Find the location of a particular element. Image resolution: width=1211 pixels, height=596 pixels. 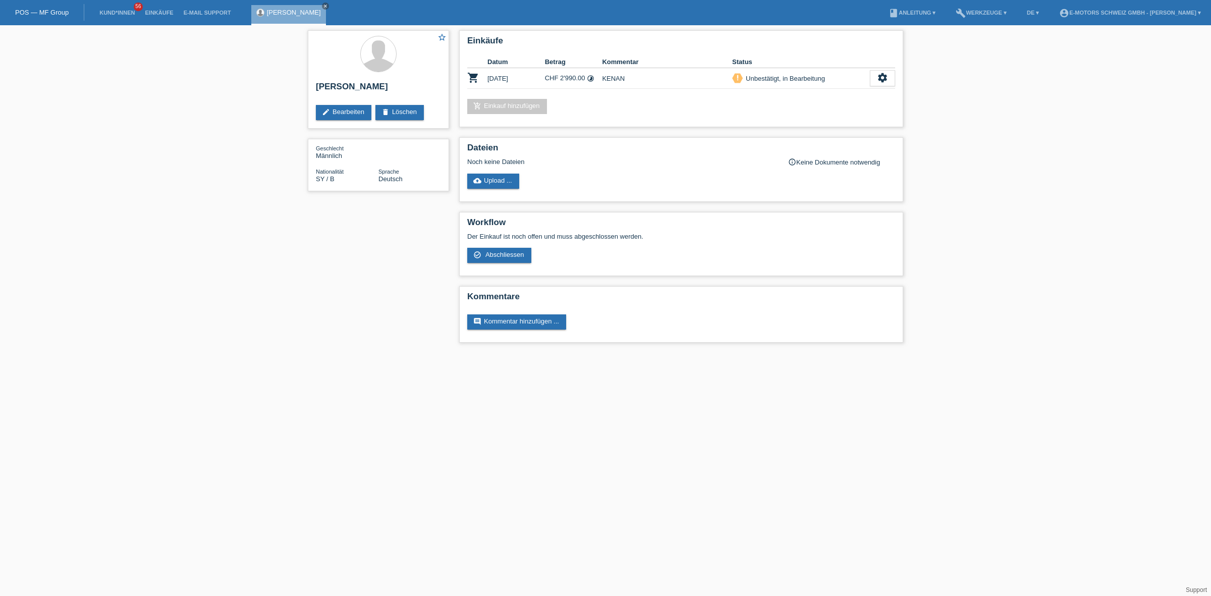

div: Keine Dokumente notwendig is located at coordinates (842, 162).